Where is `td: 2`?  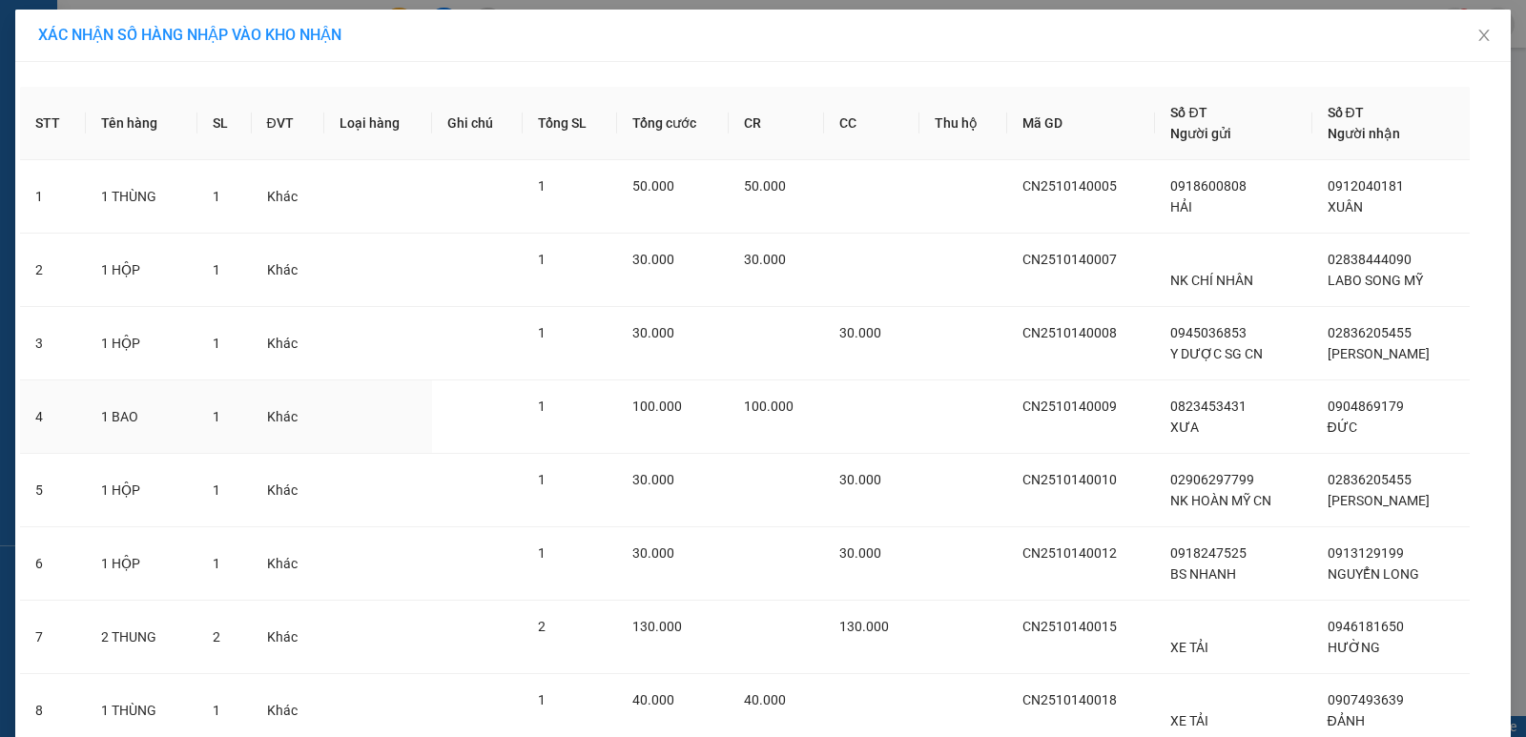 td: 2 is located at coordinates (52, 270).